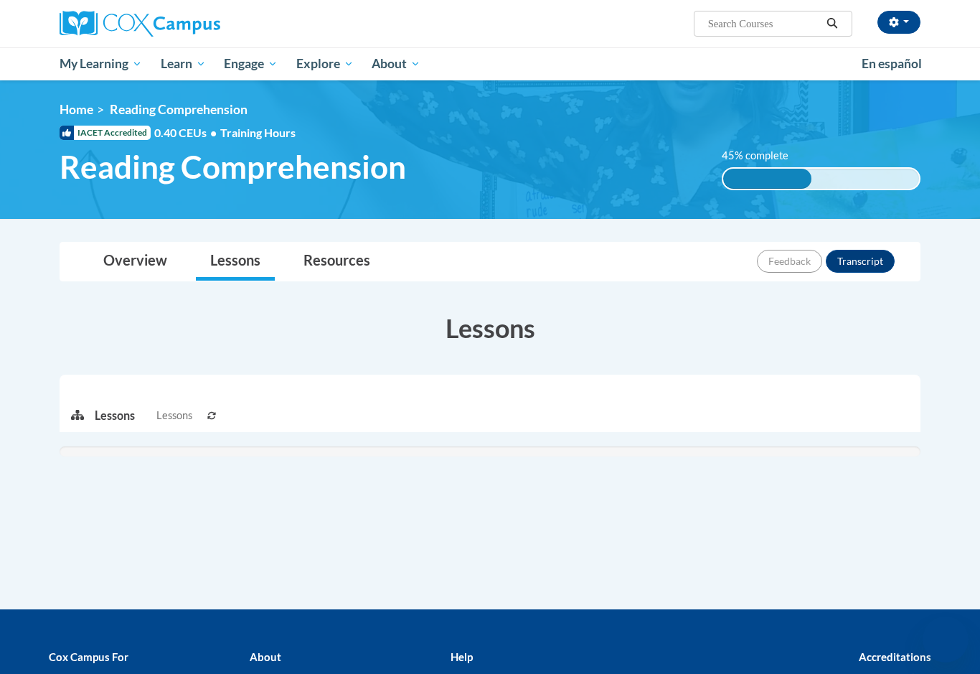 The height and width of the screenshot is (674, 980). Describe the element at coordinates (763, 156) in the screenshot. I see `label: 45% complete` at that location.